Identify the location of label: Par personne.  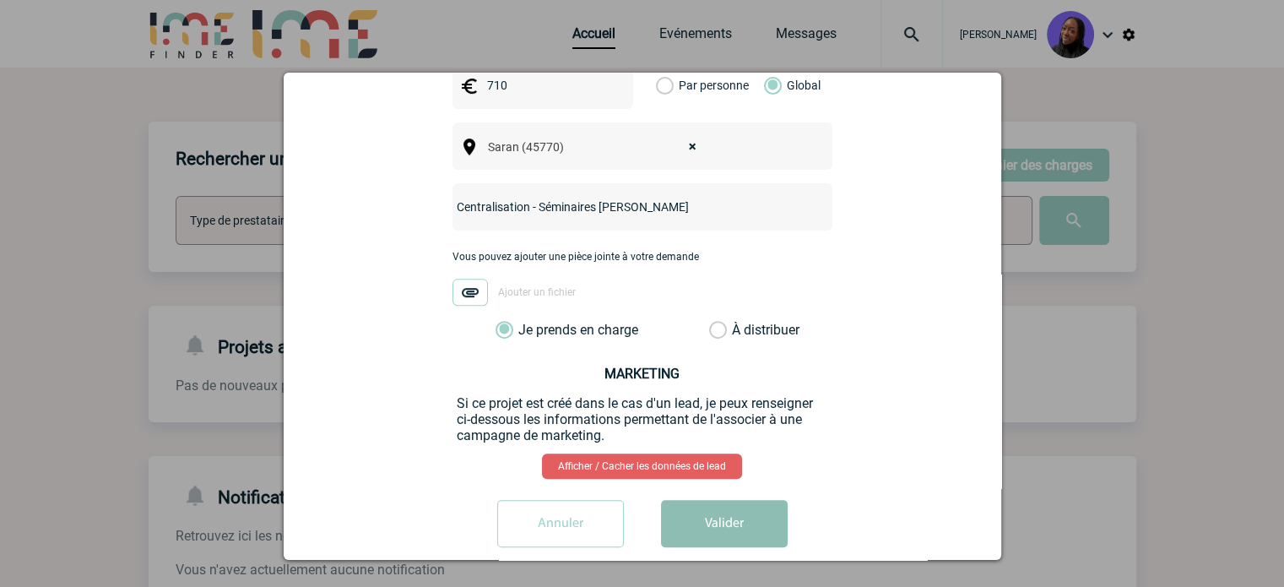
(665, 85).